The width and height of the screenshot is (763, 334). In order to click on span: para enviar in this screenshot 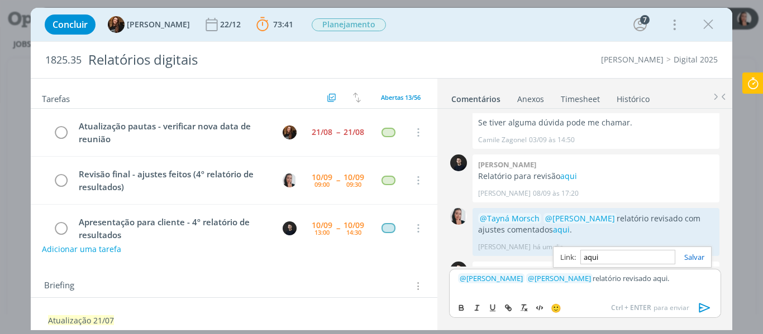, I will do `click(650, 308)`.